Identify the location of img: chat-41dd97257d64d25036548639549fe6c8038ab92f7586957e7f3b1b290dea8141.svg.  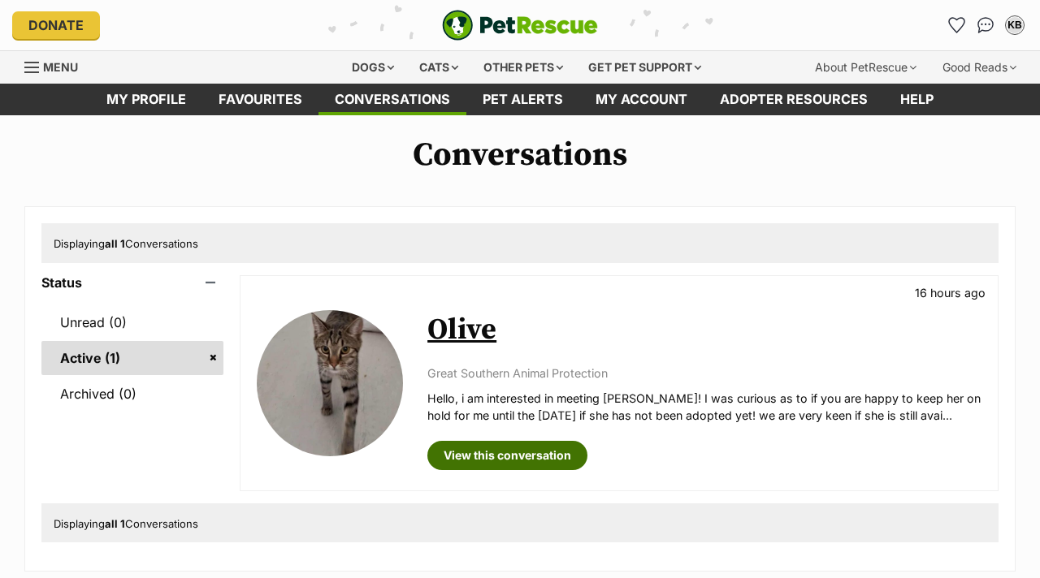
(985, 25).